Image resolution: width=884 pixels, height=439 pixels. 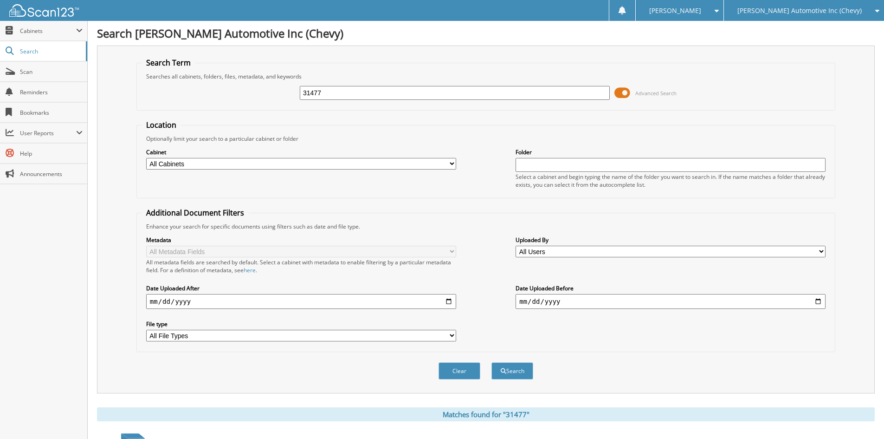 What do you see at coordinates (486, 76) in the screenshot?
I see `div: Searches all cabinets, folders, files, metadata, and keywords` at bounding box center [486, 76].